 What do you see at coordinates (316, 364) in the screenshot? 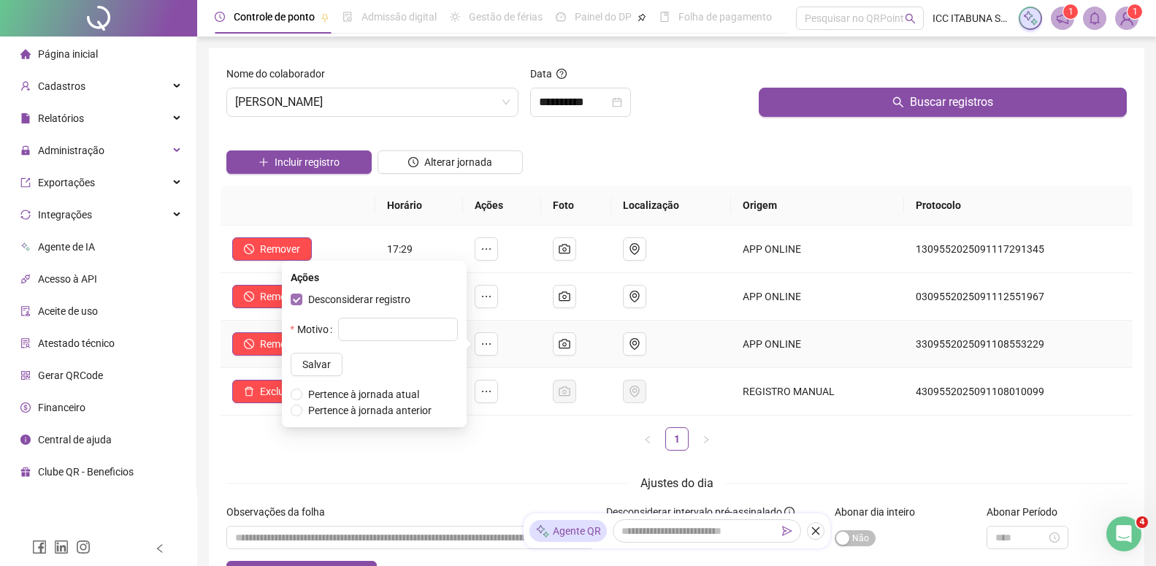
I see `button: Salvar` at bounding box center [316, 364].